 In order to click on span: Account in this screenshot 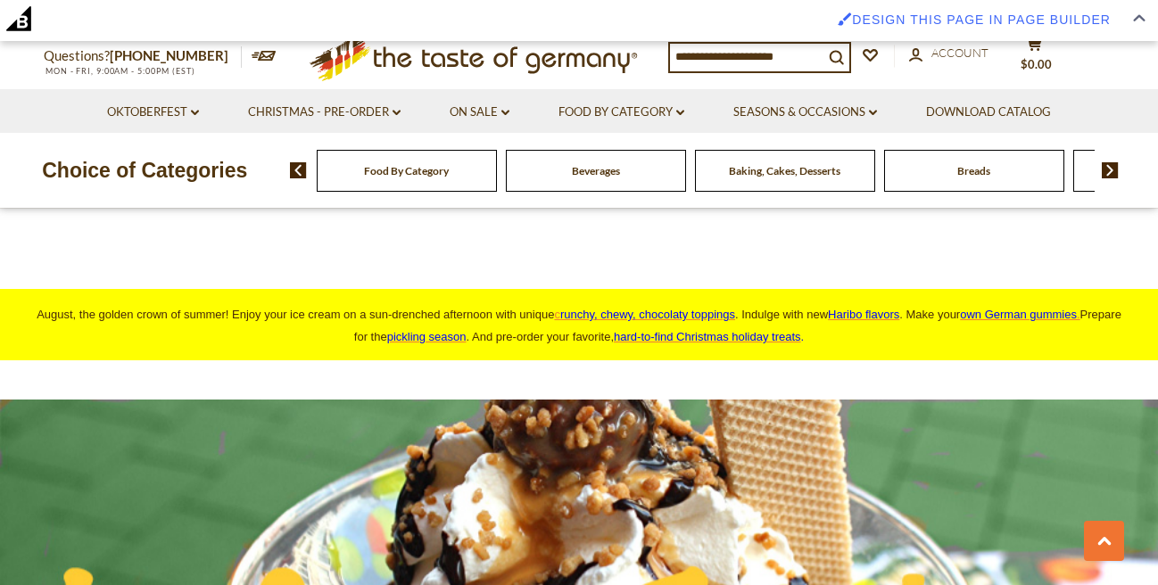, I will do `click(960, 53)`.